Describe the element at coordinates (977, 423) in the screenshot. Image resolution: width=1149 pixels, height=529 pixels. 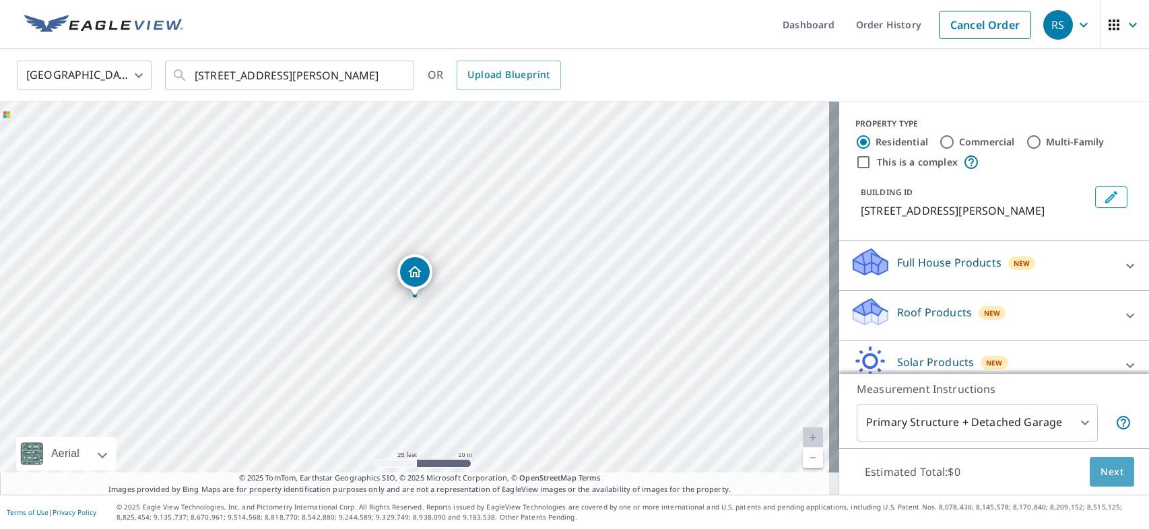
I see `div: Primary Structure + Detached Garage` at that location.